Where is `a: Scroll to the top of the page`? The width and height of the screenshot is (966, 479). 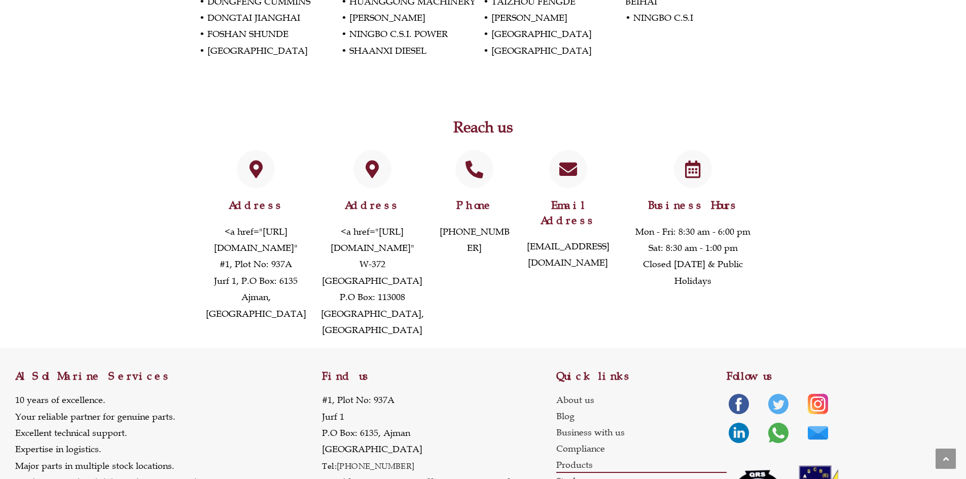 a: Scroll to the top of the page is located at coordinates (946, 459).